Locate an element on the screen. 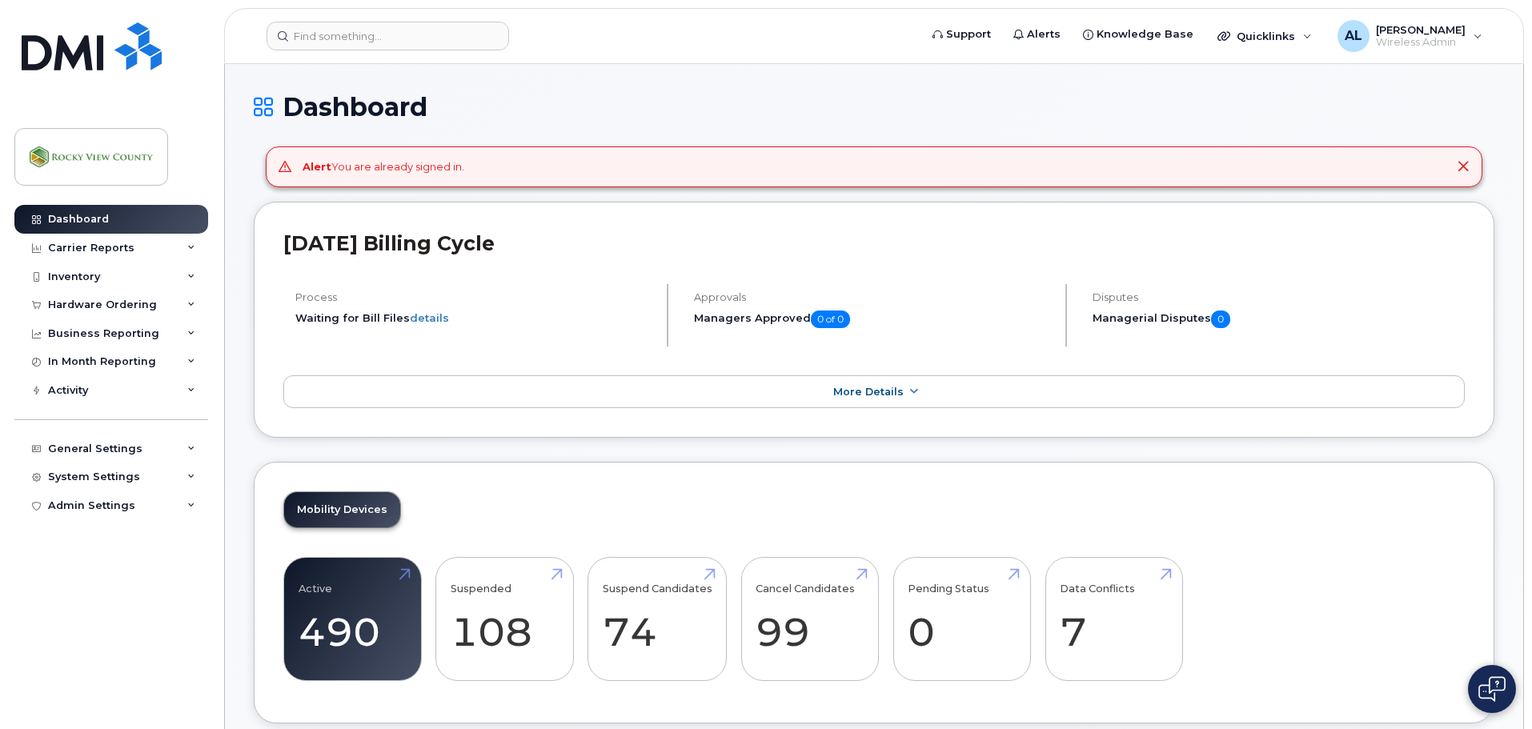 This screenshot has width=1532, height=729. a: Suspend Candidates 74 is located at coordinates (657, 620).